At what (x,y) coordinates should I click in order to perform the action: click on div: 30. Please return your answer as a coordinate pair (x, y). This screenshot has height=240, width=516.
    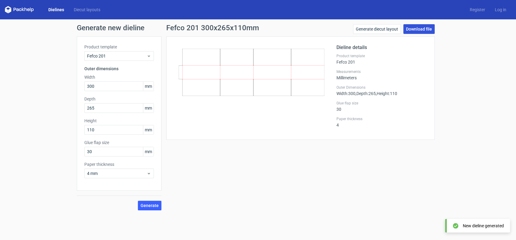
    Looking at the image, I should click on (382, 106).